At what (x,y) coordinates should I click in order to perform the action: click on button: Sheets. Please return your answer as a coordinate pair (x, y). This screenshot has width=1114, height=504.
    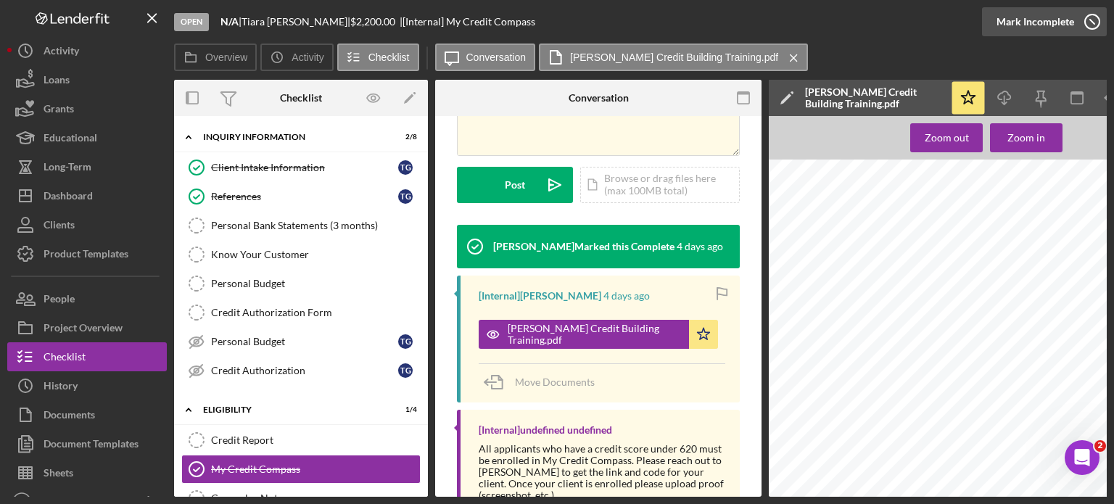
    Looking at the image, I should click on (87, 473).